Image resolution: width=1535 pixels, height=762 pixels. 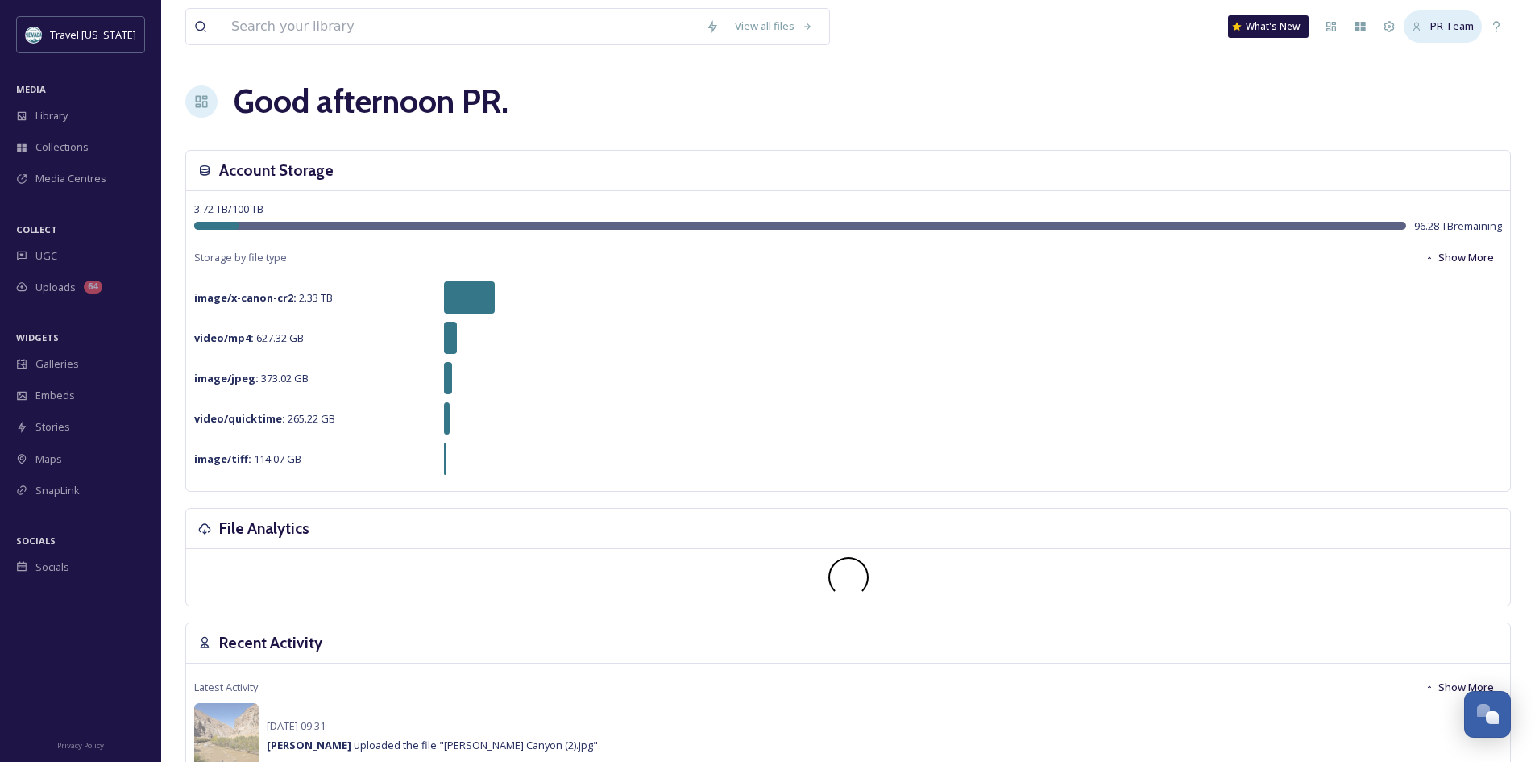 What do you see at coordinates (56, 287) in the screenshot?
I see `span: Uploads` at bounding box center [56, 287].